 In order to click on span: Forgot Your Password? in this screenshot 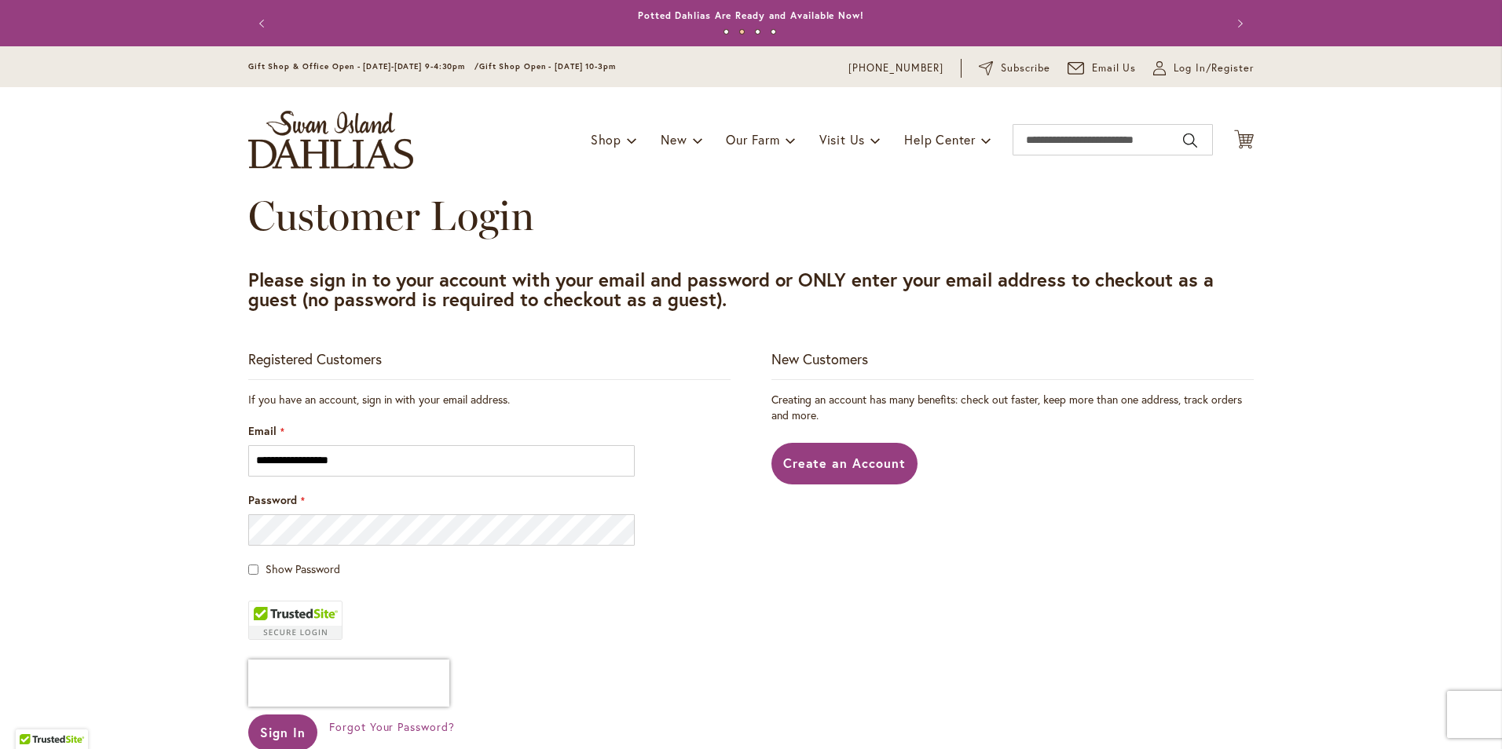, I will do `click(392, 727)`.